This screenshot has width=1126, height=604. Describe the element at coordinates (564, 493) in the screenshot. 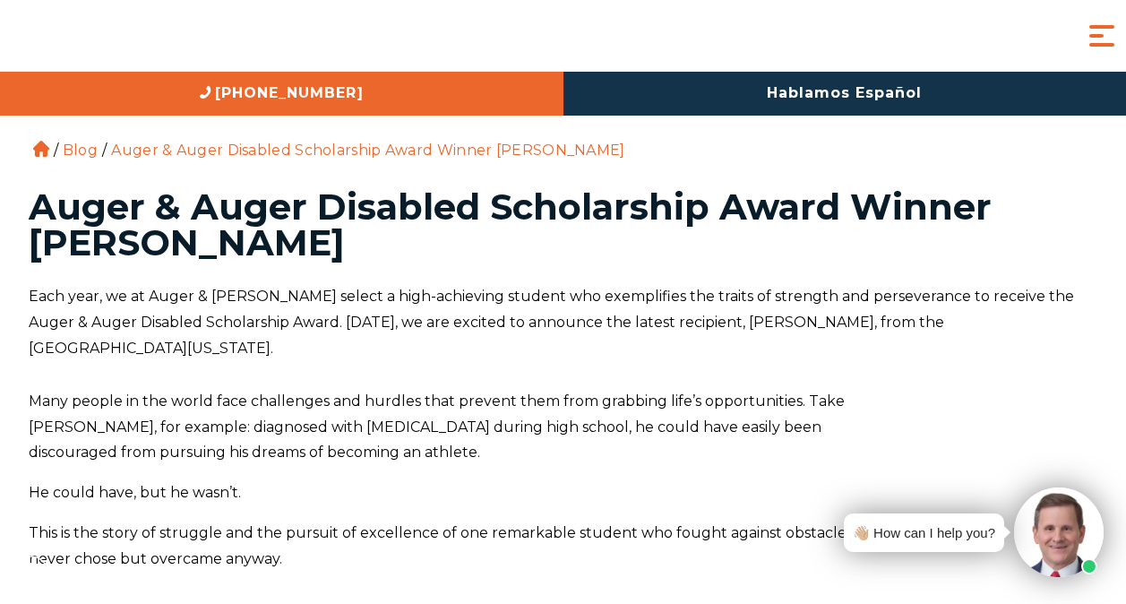

I see `p: He could have, but he wasn’t.` at that location.